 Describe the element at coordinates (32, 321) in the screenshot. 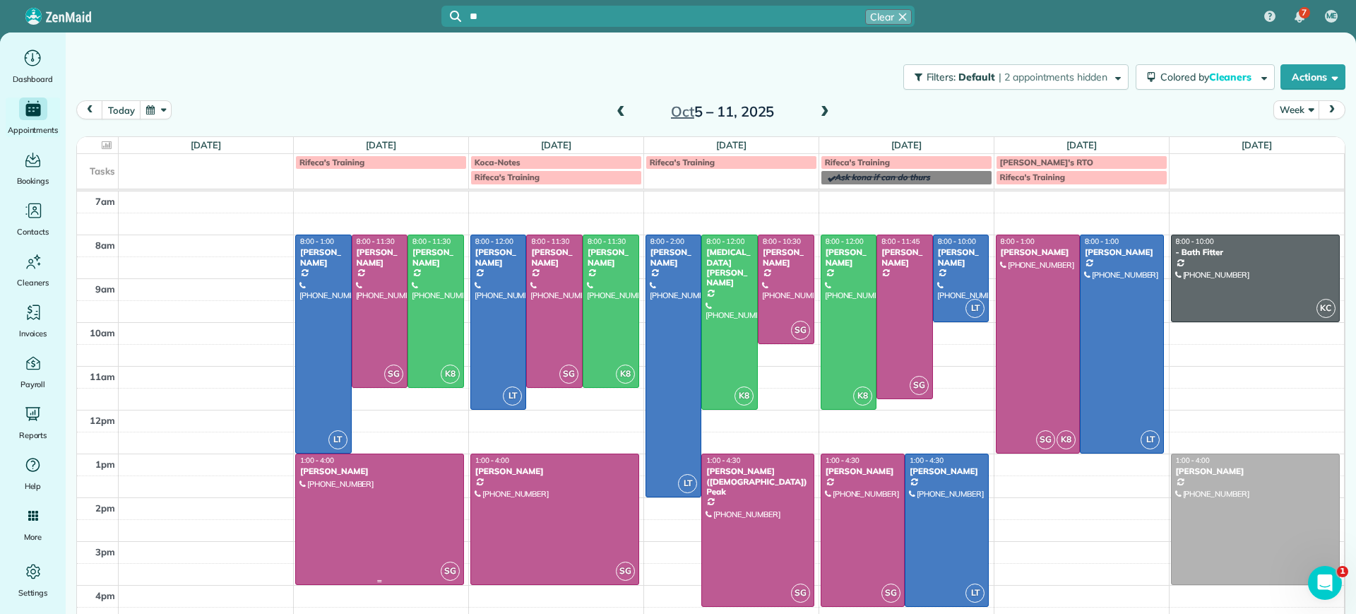

I see `a: Invoices` at that location.